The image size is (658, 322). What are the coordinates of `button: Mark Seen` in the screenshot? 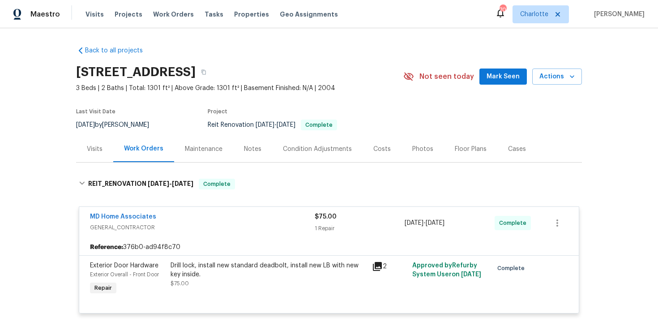 It's located at (503, 77).